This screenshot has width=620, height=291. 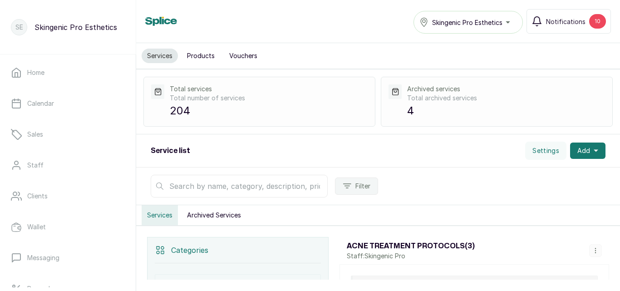 I want to click on p: Messaging, so click(x=43, y=258).